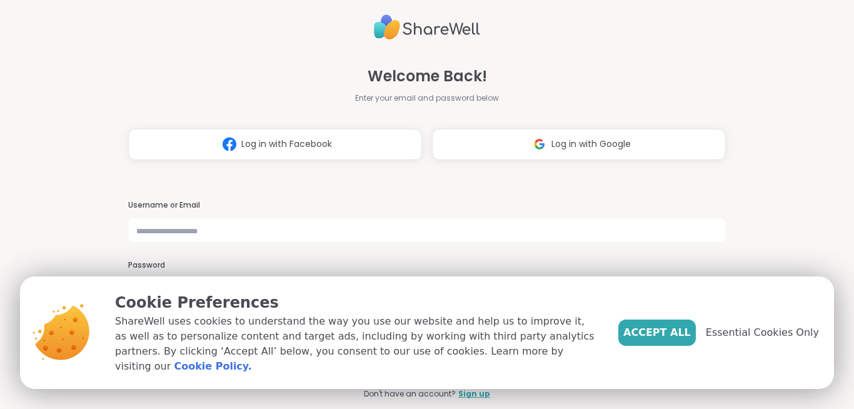 The height and width of the screenshot is (409, 854). Describe the element at coordinates (427, 76) in the screenshot. I see `span: Welcome Back!` at that location.